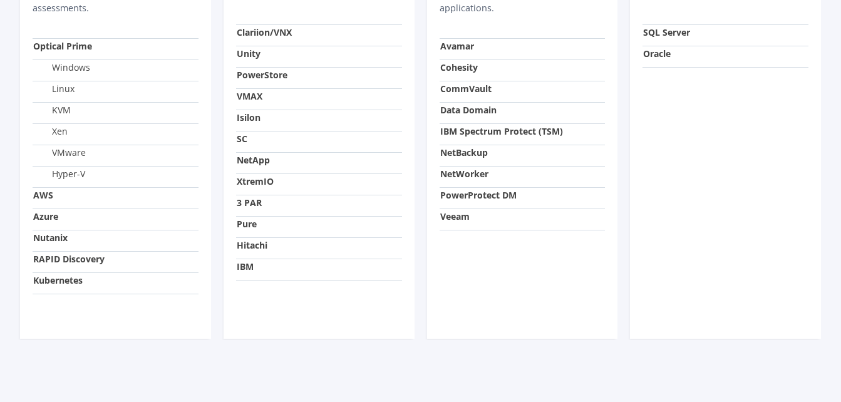  What do you see at coordinates (59, 174) in the screenshot?
I see `label: Hyper-V` at bounding box center [59, 174].